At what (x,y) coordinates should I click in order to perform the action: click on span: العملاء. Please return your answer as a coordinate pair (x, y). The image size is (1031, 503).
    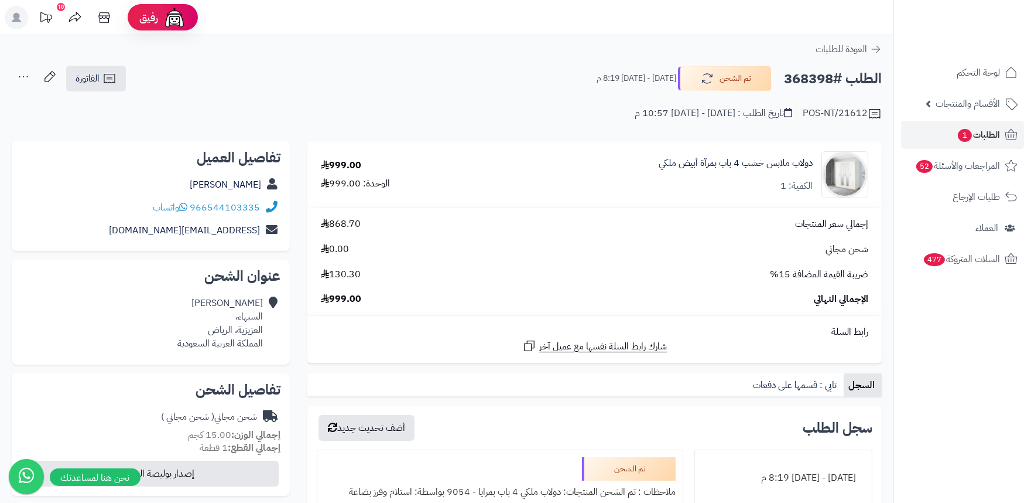
    Looking at the image, I should click on (987, 228).